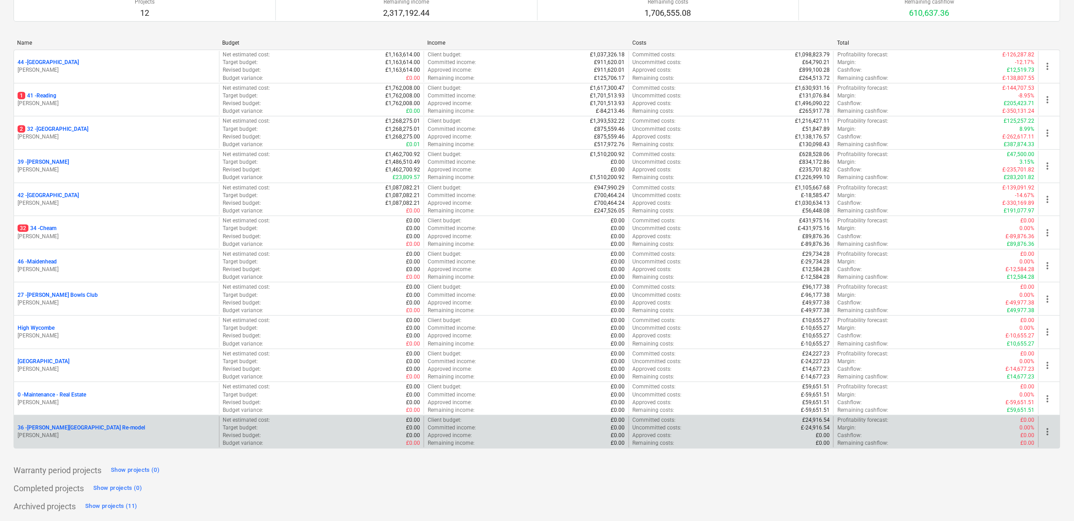 The height and width of the screenshot is (521, 1074). What do you see at coordinates (815, 111) in the screenshot?
I see `p: £265,917.78` at bounding box center [815, 111].